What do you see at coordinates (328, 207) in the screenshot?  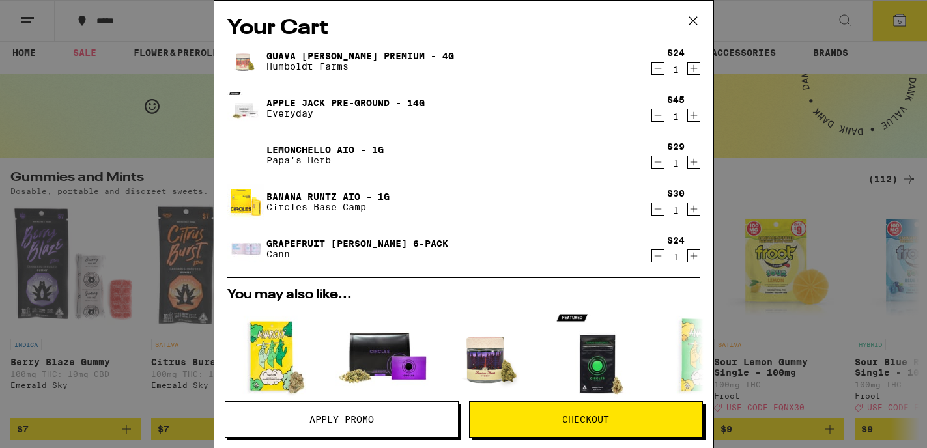 I see `p: Circles Base Camp` at bounding box center [328, 207].